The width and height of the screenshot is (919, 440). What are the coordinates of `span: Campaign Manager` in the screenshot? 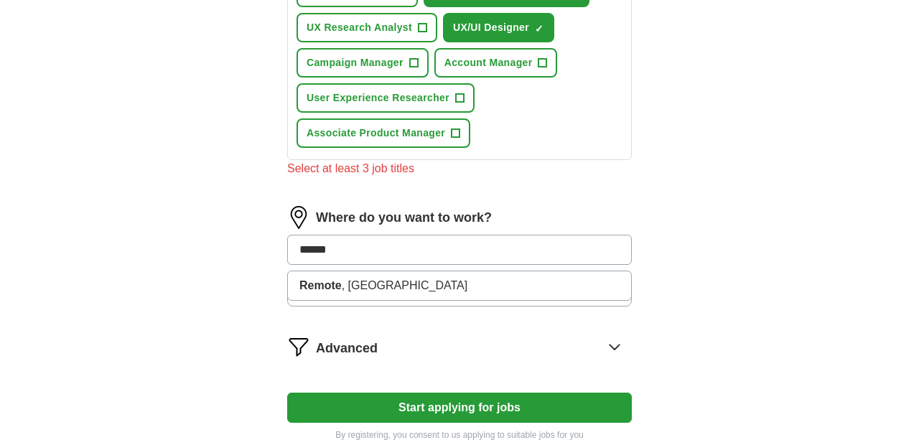 It's located at (355, 62).